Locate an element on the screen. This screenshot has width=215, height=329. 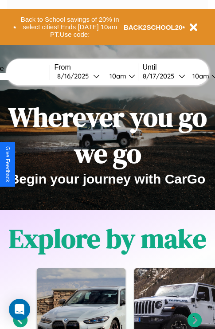
div: 8 / 17 / 2025 is located at coordinates (160, 76).